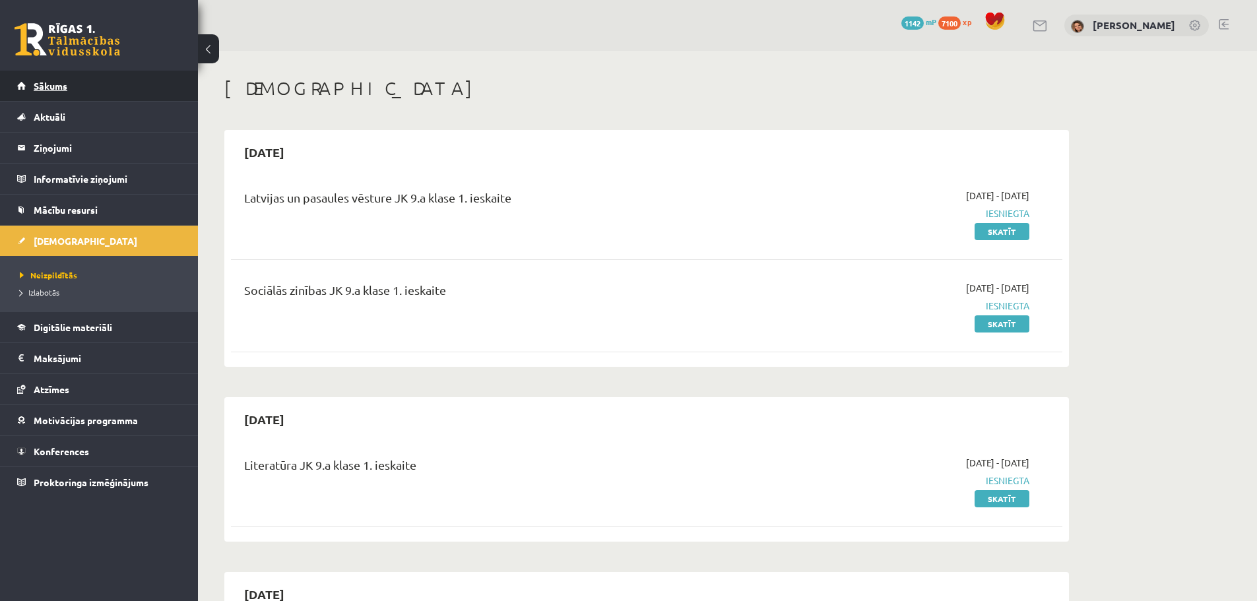 The height and width of the screenshot is (601, 1257). Describe the element at coordinates (48, 275) in the screenshot. I see `span: Neizpildītās` at that location.